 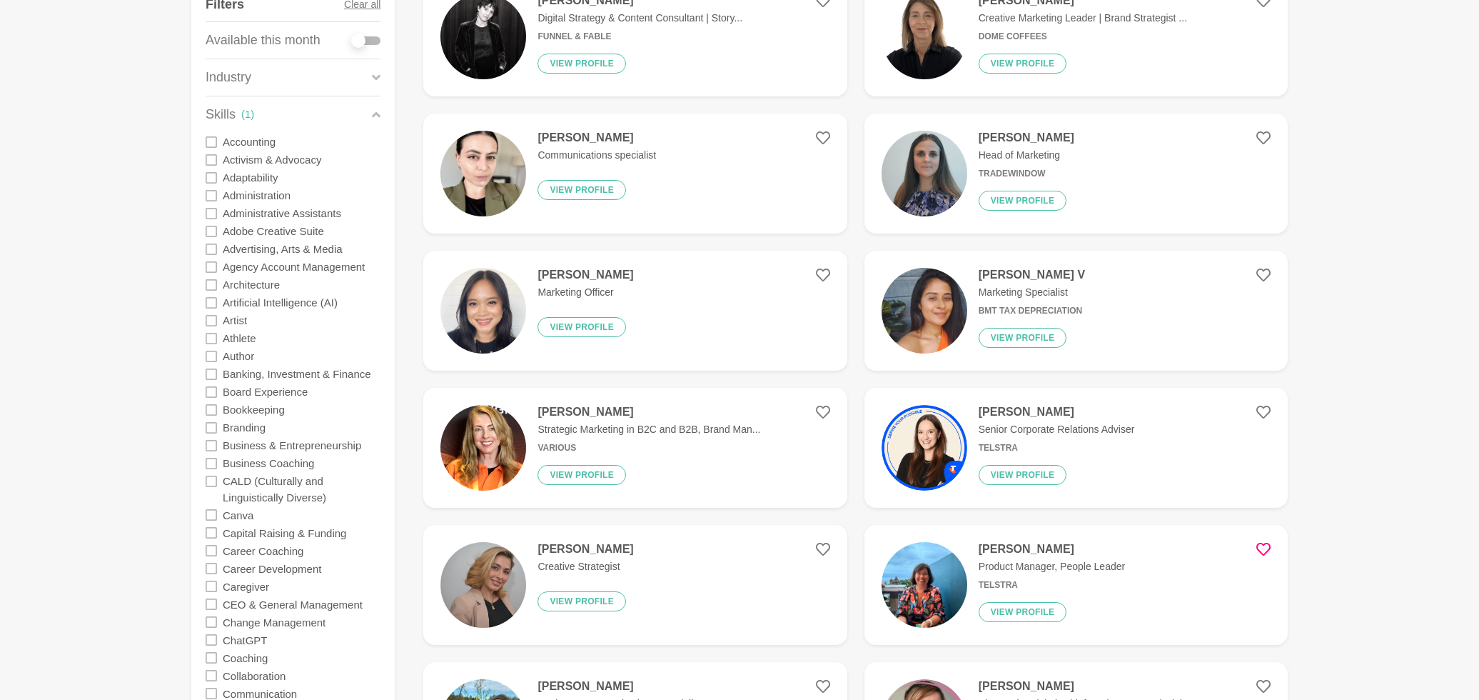 What do you see at coordinates (284, 532) in the screenshot?
I see `label: Capital Raising & Funding` at bounding box center [284, 532].